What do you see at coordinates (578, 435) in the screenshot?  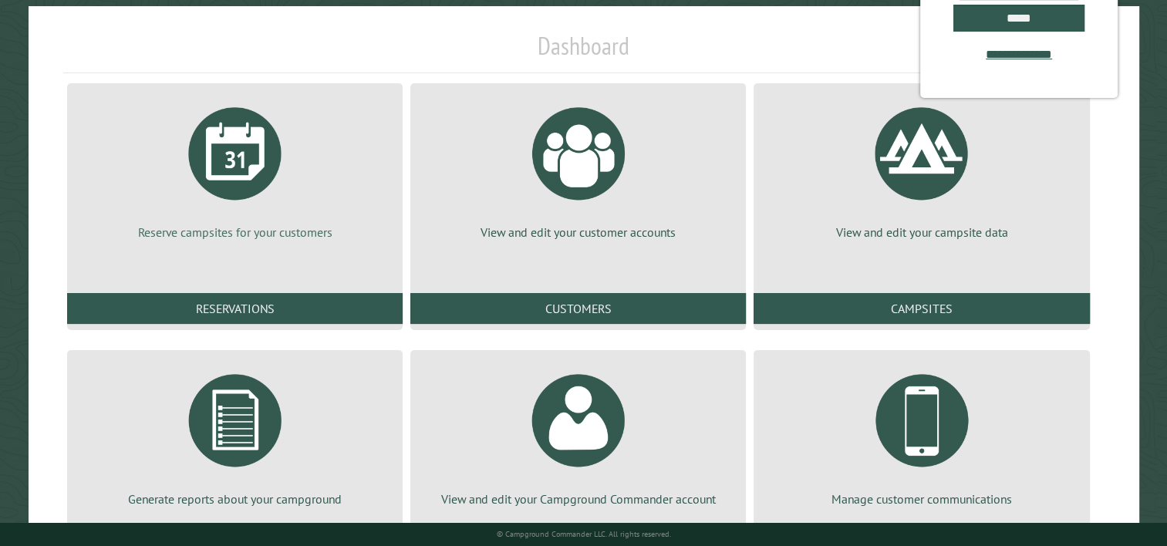 I see `a: View and edit your Campground Commander account` at bounding box center [578, 435].